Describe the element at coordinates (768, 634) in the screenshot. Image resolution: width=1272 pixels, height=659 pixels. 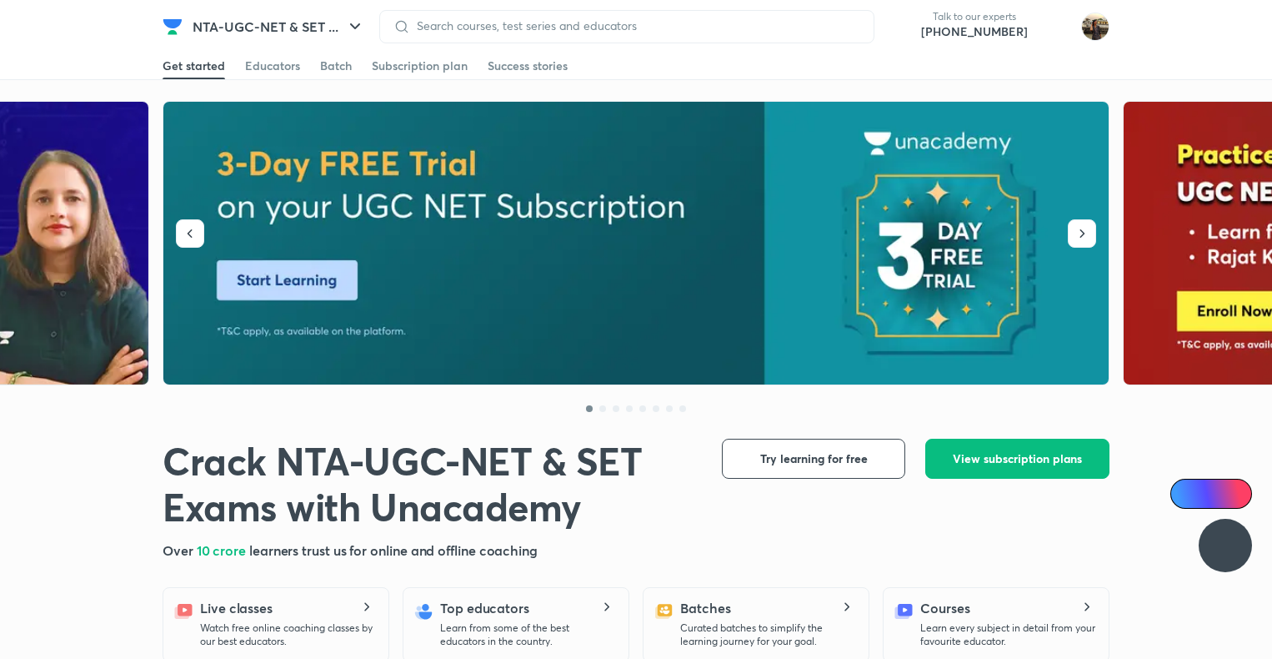
I see `p: Curated batches to simplify the learning journey for your goal.` at that location.